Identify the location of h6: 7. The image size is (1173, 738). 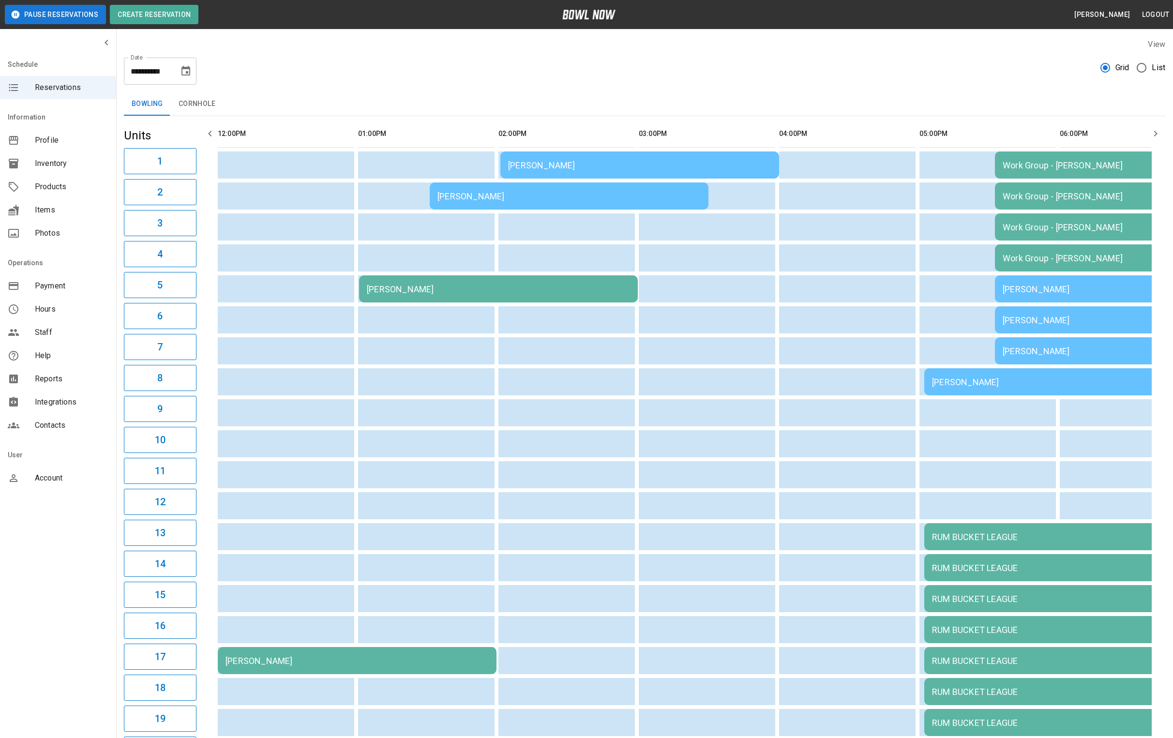
(160, 347).